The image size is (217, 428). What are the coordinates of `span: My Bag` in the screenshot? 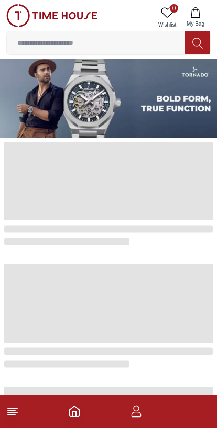 It's located at (195, 24).